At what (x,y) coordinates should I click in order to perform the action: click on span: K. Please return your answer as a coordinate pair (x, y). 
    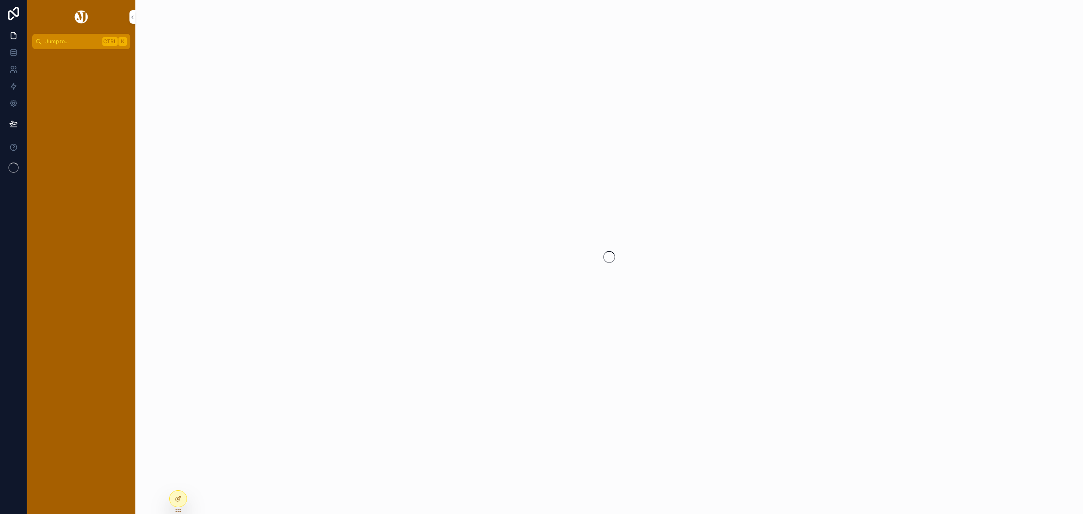
    Looking at the image, I should click on (123, 41).